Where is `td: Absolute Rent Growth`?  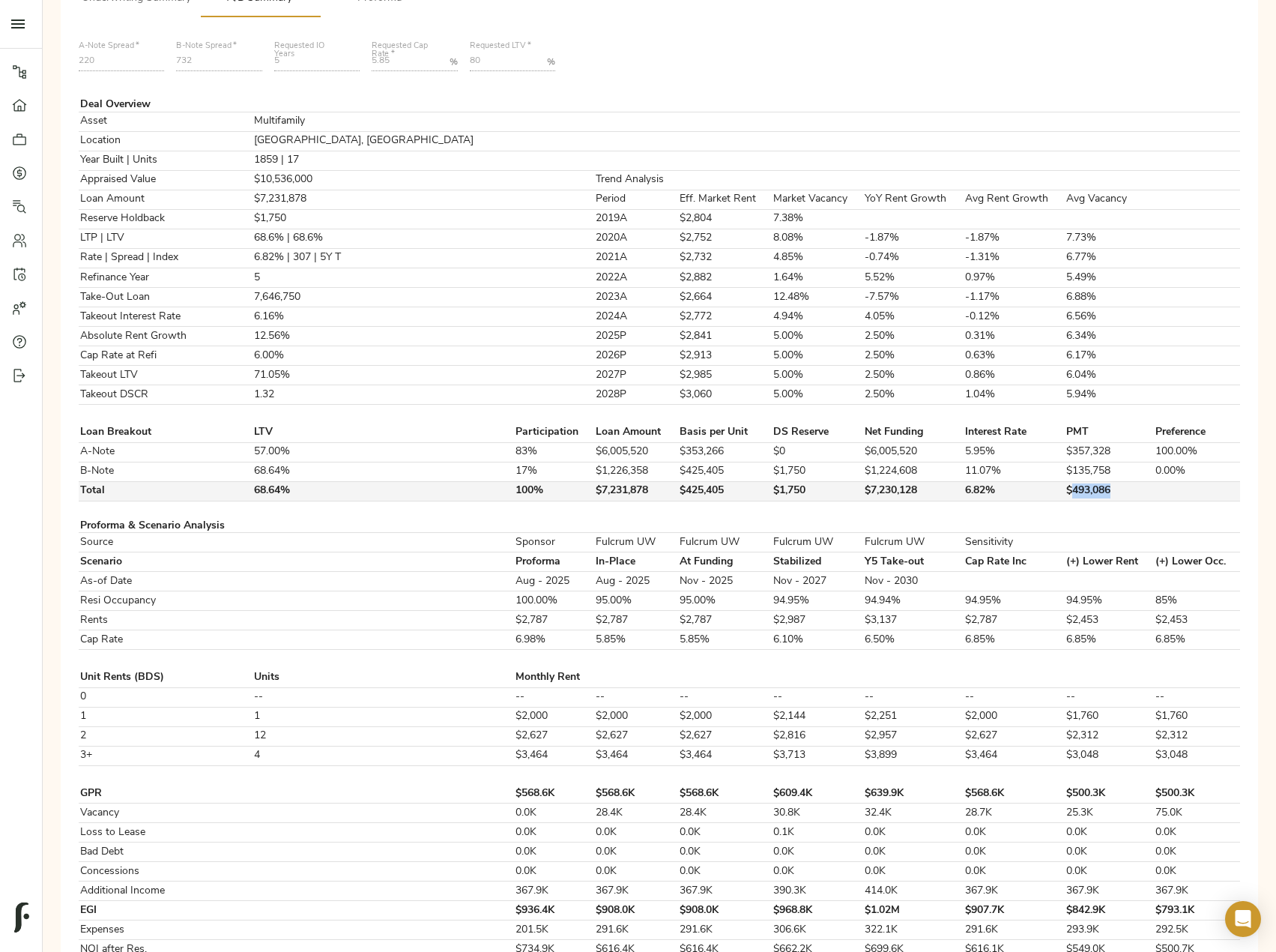
td: Absolute Rent Growth is located at coordinates (166, 337).